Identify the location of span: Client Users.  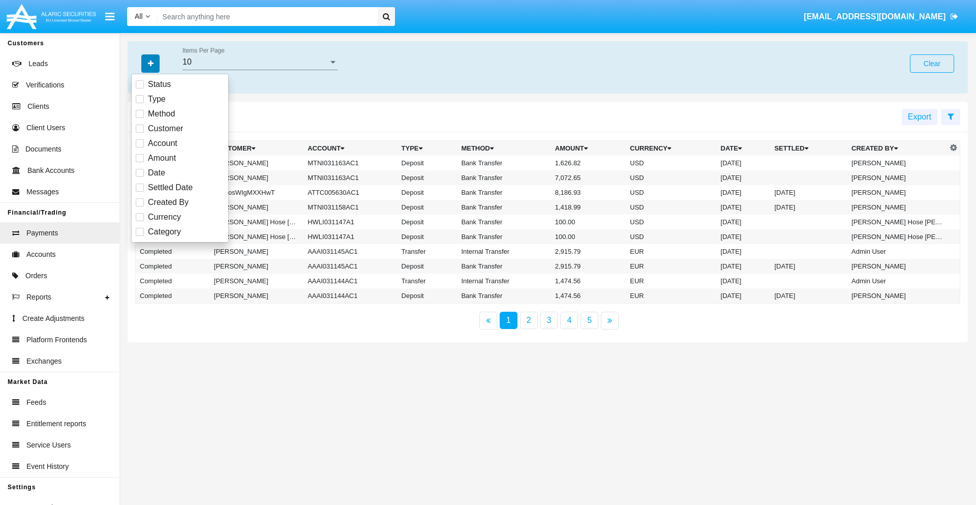
(46, 128).